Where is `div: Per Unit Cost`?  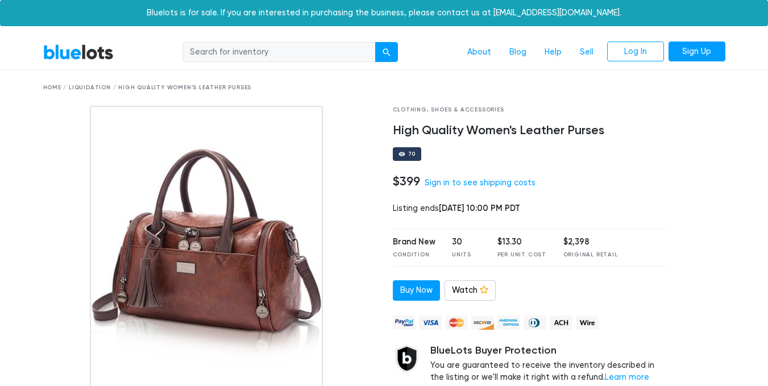 div: Per Unit Cost is located at coordinates (522, 255).